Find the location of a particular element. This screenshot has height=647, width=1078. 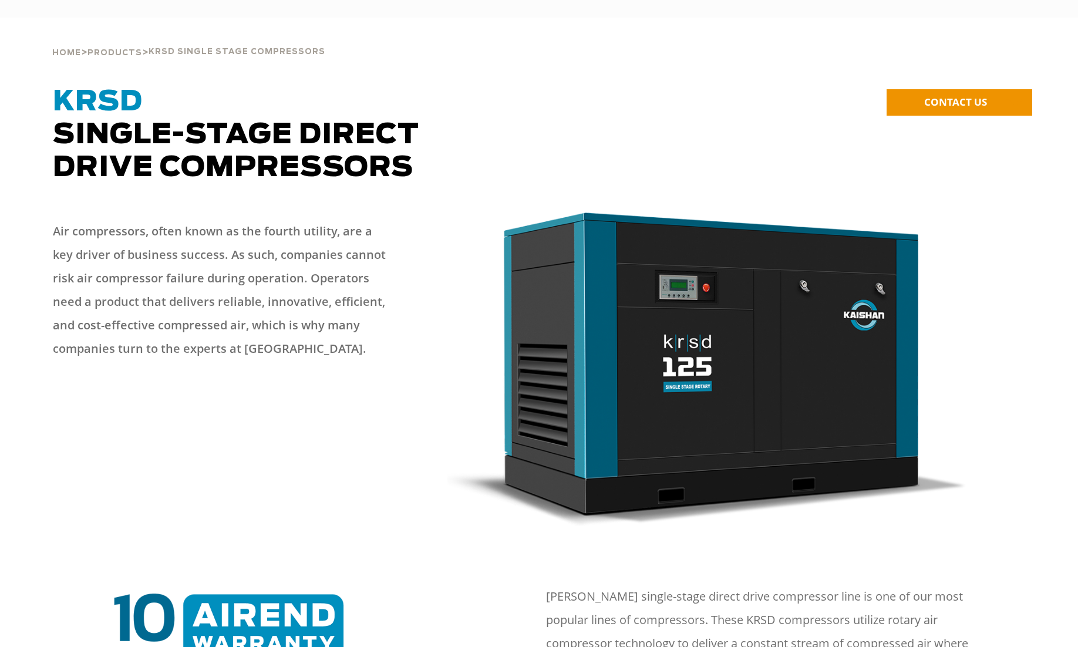

a: Home is located at coordinates (66, 52).